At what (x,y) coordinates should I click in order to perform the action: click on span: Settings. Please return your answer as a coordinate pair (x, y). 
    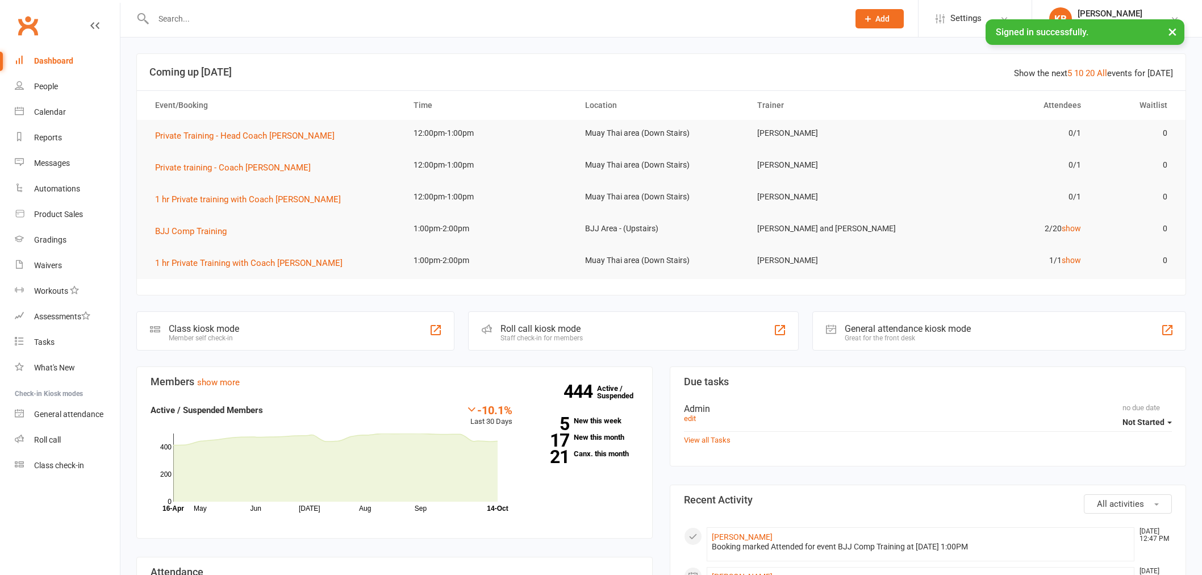
    Looking at the image, I should click on (965, 18).